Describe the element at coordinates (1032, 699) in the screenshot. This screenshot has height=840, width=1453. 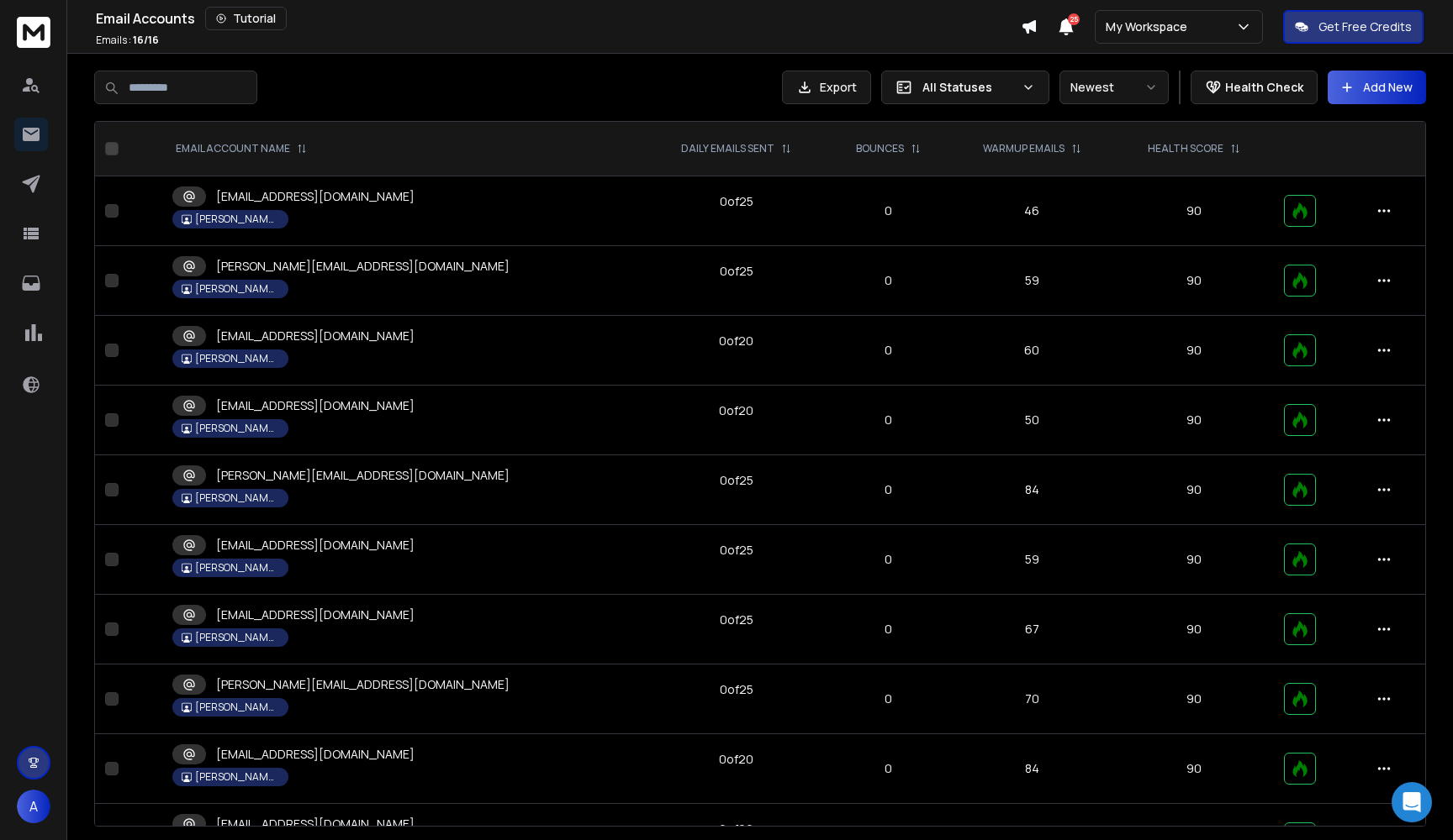
I see `td: 70` at that location.